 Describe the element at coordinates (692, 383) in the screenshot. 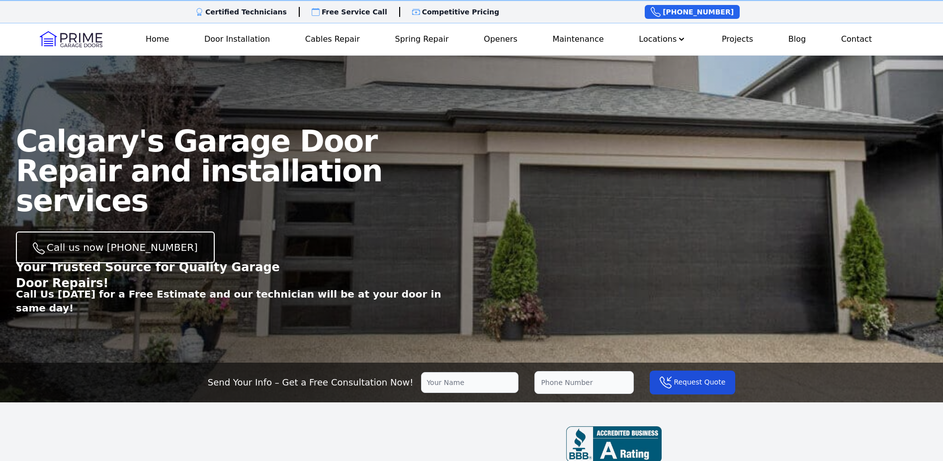

I see `button: Request Quote` at that location.